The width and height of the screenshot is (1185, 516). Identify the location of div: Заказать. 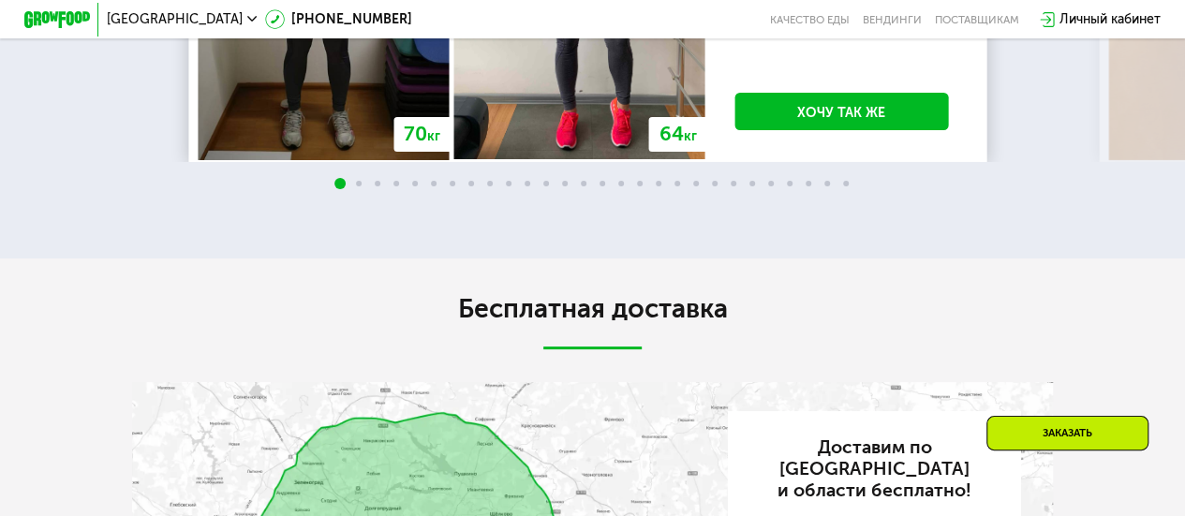
(1067, 433).